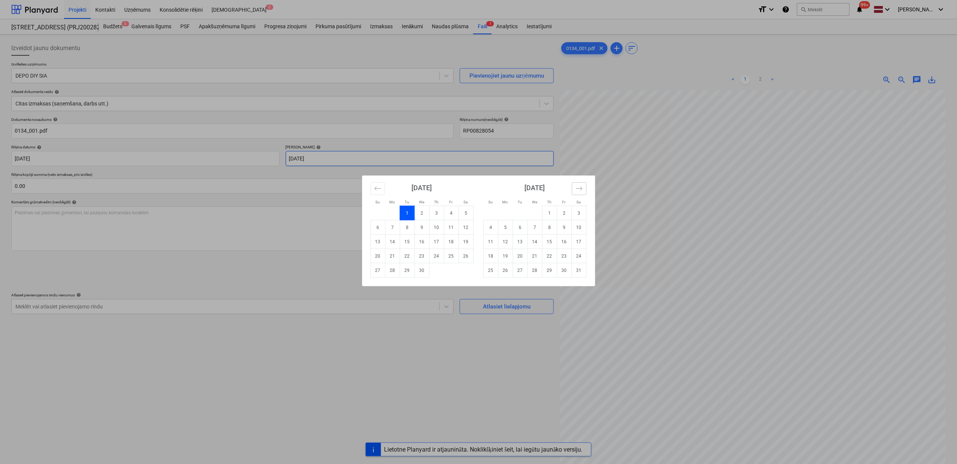  Describe the element at coordinates (491, 242) in the screenshot. I see `td: Sunday, May 11, 2025` at that location.